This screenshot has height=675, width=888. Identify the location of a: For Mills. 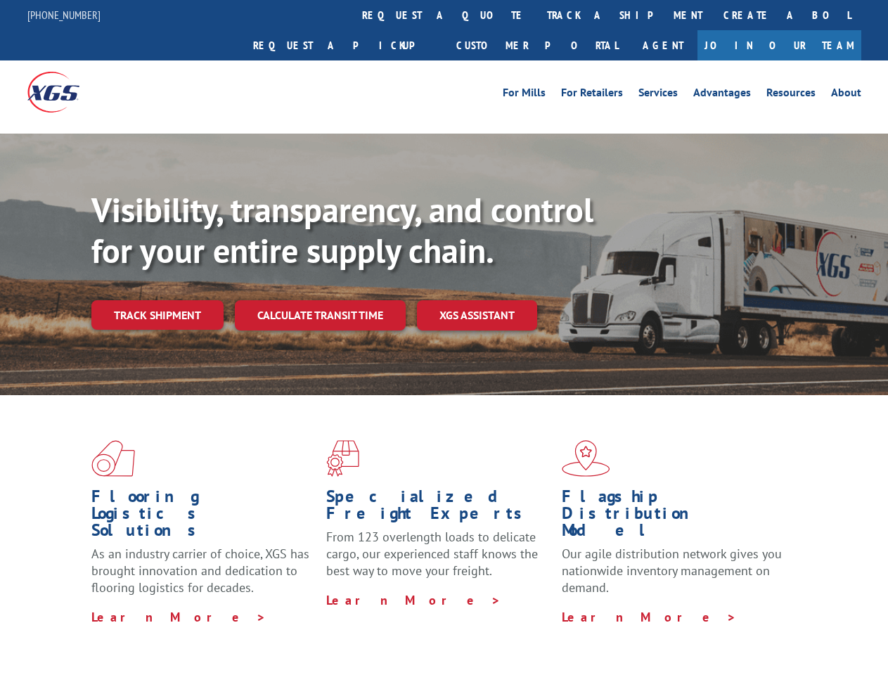
(524, 95).